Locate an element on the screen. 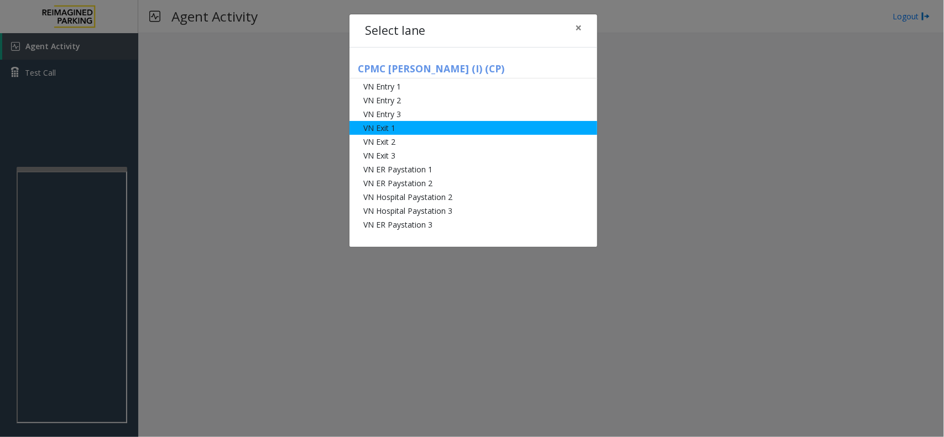  h4: Select lane is located at coordinates (395, 31).